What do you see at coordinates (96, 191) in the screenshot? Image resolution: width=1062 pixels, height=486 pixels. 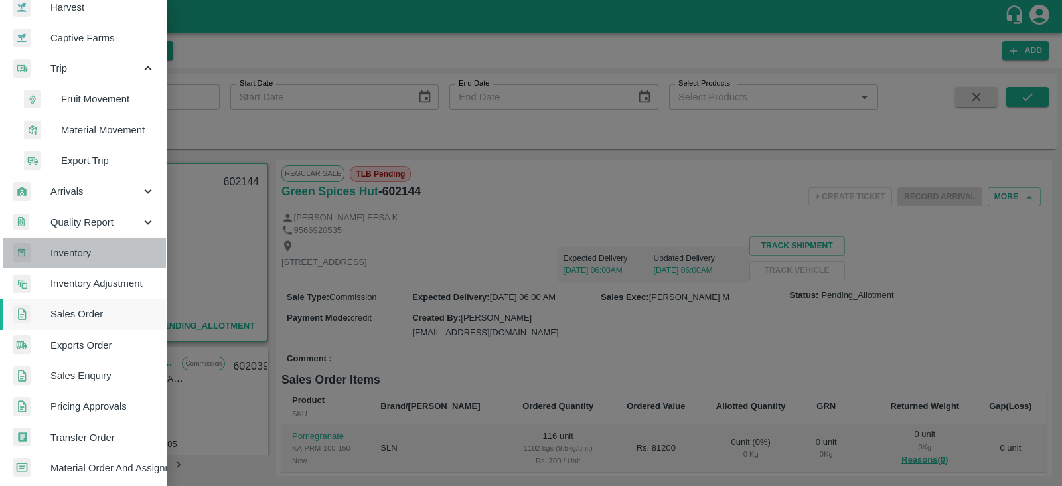 I see `span: Arrivals` at bounding box center [96, 191].